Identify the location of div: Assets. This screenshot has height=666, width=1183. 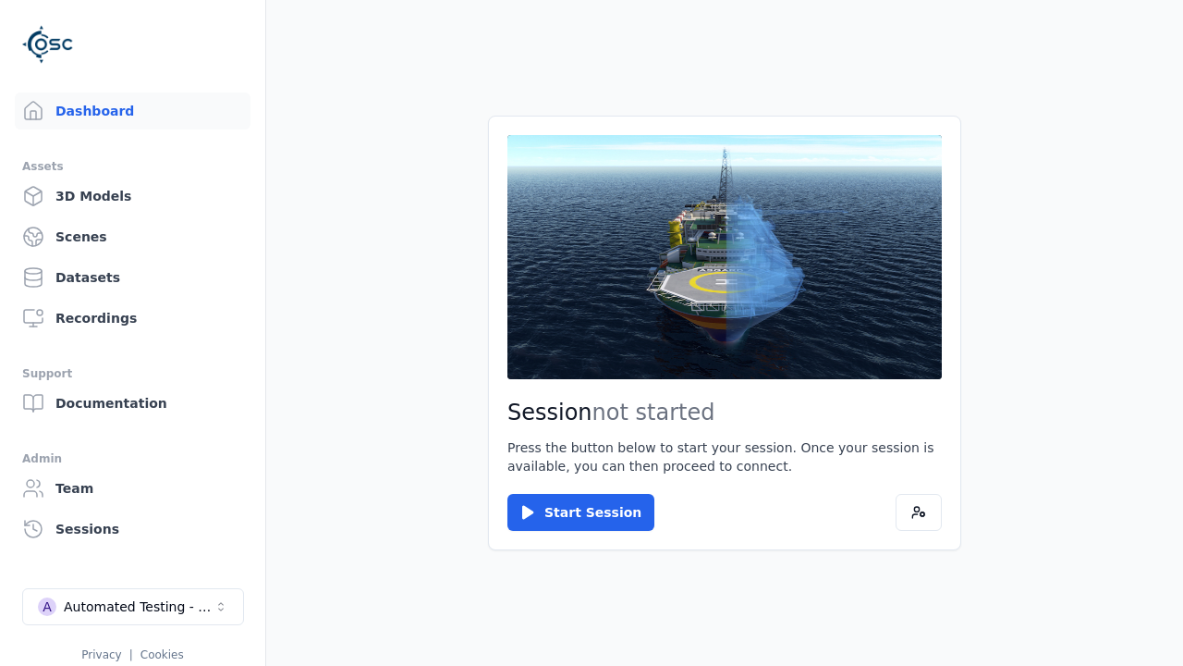
(132, 166).